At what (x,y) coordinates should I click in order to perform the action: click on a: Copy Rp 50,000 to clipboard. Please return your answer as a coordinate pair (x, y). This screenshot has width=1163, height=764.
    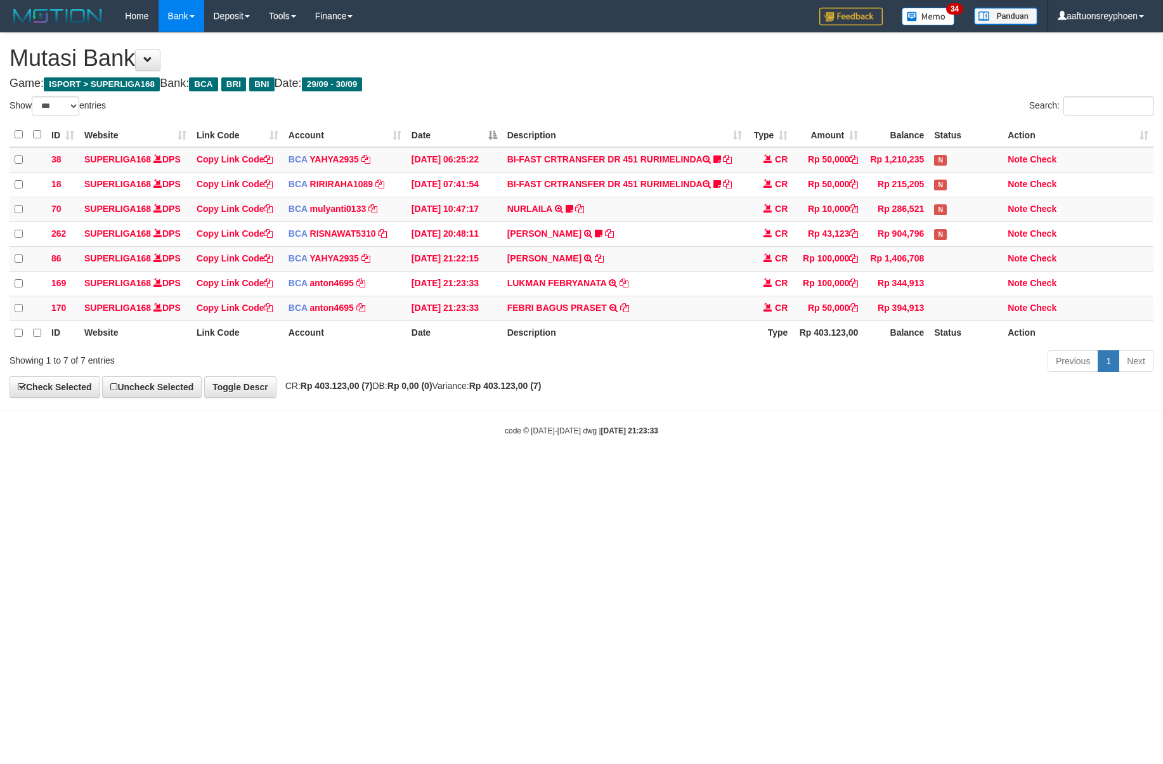
    Looking at the image, I should click on (854, 308).